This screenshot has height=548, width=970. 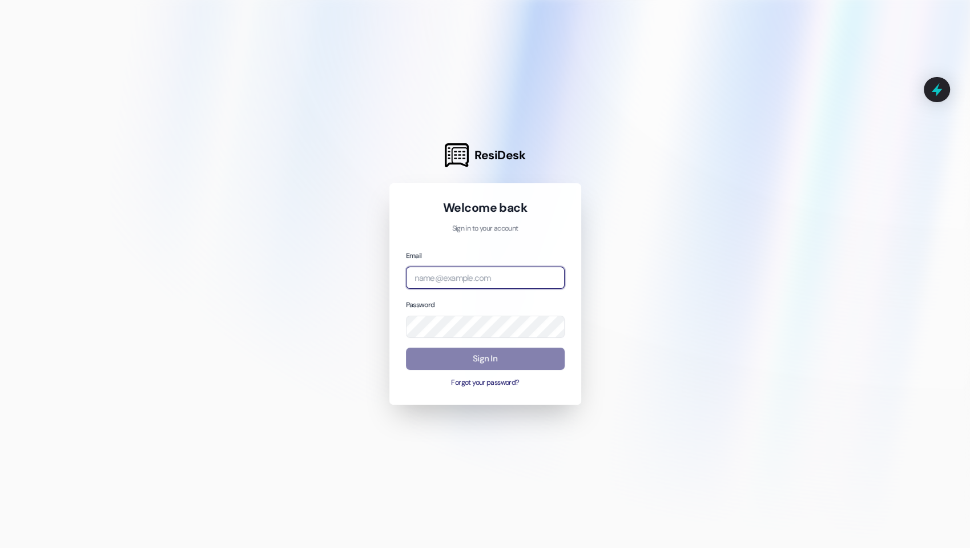 What do you see at coordinates (485, 229) in the screenshot?
I see `p: Sign in to your account` at bounding box center [485, 229].